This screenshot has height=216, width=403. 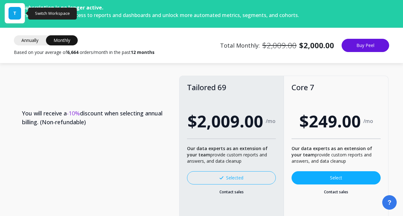 I want to click on b: 6,664, so click(x=73, y=52).